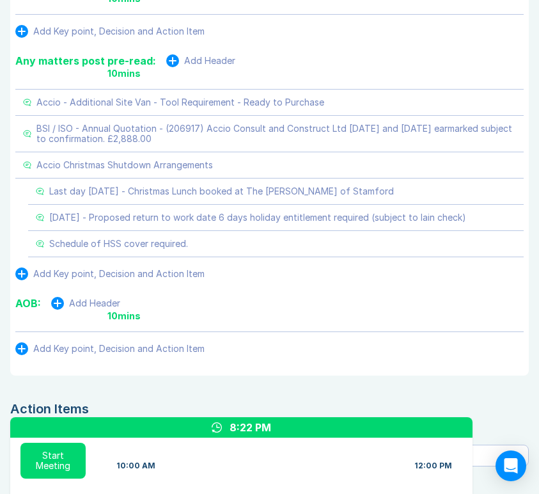 This screenshot has height=494, width=539. What do you see at coordinates (269, 409) in the screenshot?
I see `div: Action Items` at bounding box center [269, 409].